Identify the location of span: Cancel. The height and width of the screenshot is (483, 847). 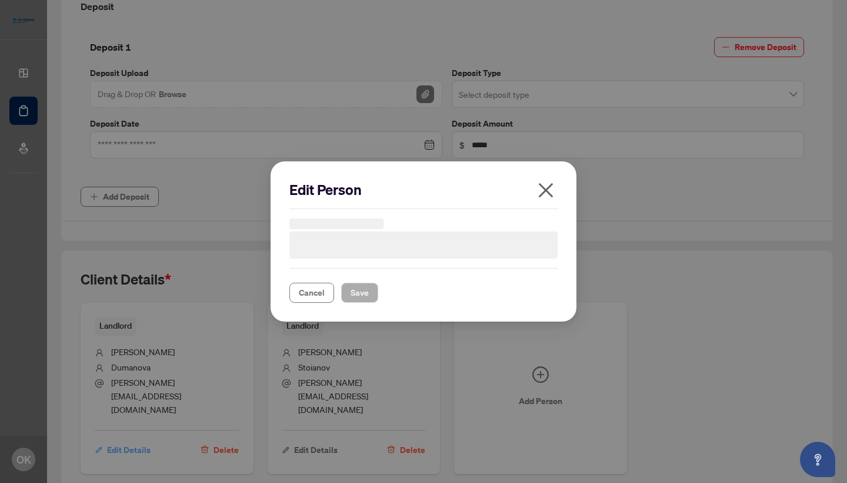
(312, 292).